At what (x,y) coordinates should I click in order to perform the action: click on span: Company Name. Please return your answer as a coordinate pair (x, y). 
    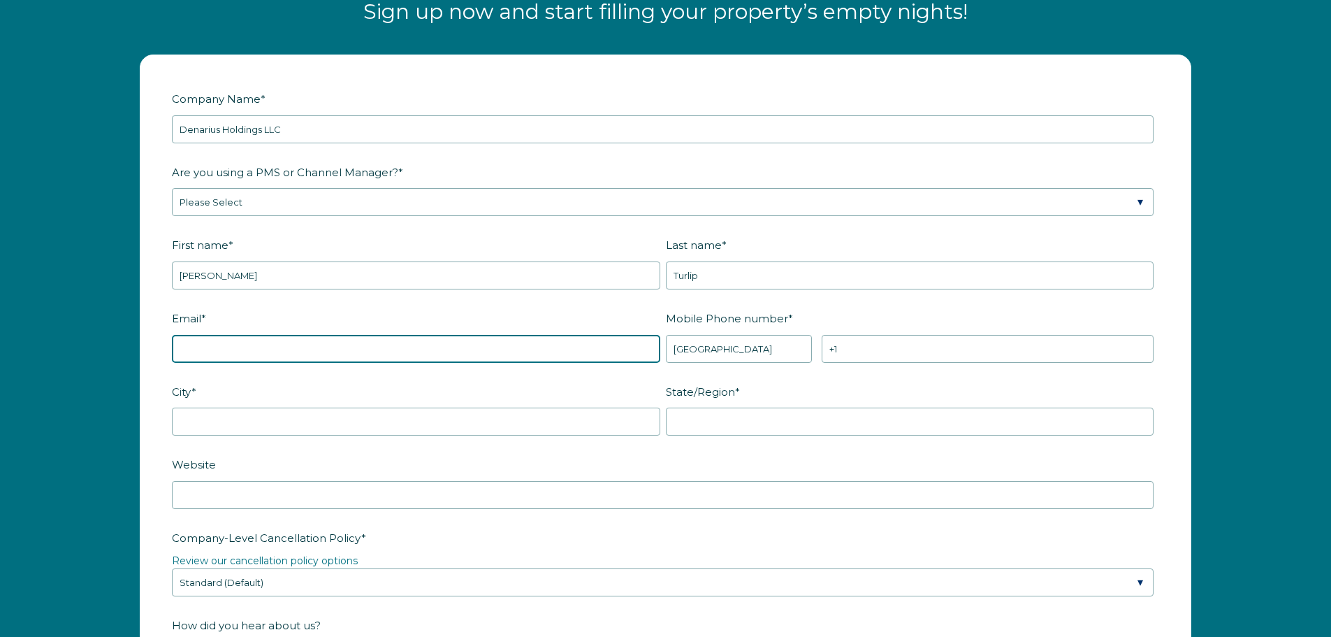
    Looking at the image, I should click on (216, 99).